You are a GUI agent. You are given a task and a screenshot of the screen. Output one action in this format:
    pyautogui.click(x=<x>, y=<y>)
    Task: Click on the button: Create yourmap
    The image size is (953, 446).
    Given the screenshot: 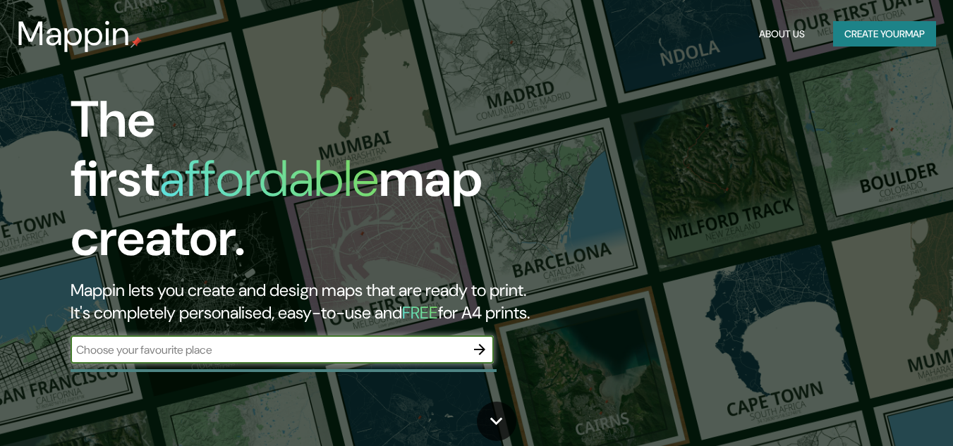 What is the action you would take?
    pyautogui.click(x=884, y=34)
    